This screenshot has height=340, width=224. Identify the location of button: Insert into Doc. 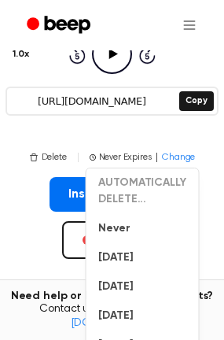
(112, 194).